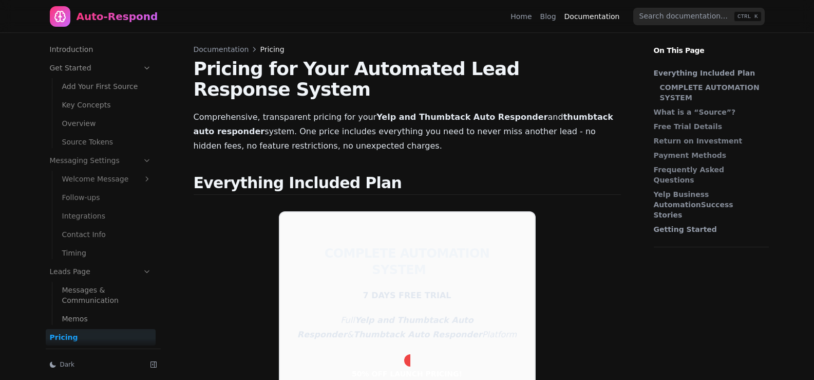 The width and height of the screenshot is (814, 380). I want to click on a: Get Started, so click(101, 68).